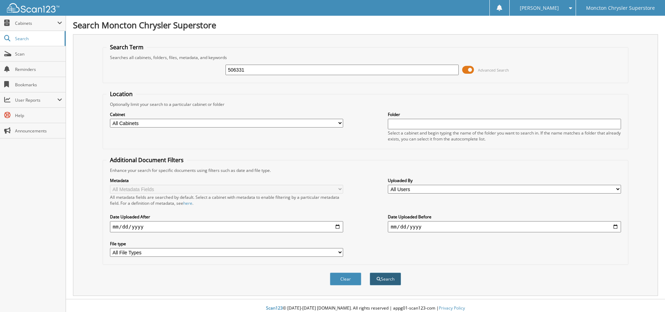 Image resolution: width=665 pixels, height=312 pixels. I want to click on label: Folder, so click(504, 114).